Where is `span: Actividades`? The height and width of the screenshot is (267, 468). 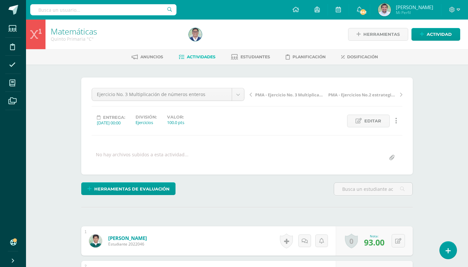
span: Actividades is located at coordinates (201, 57).